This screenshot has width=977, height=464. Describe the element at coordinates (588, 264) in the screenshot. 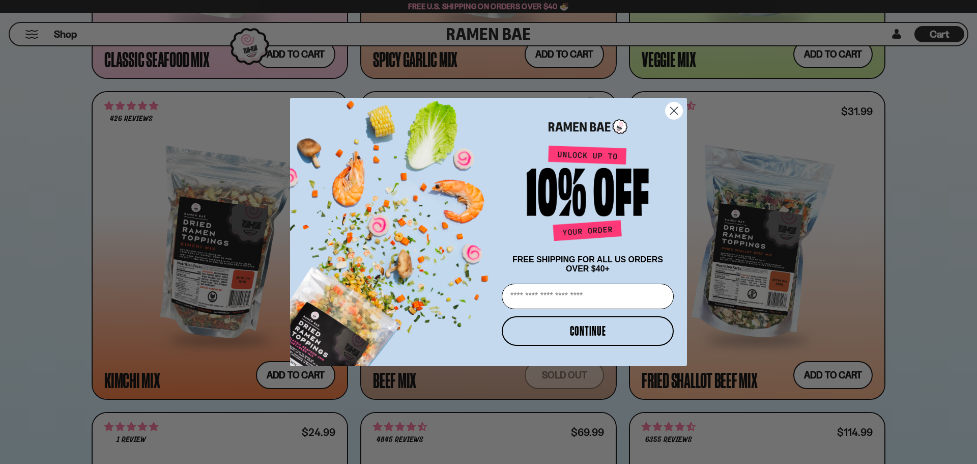

I see `span: FREE SHIPPING FOR ALL US ORDERS OVER $40+` at that location.